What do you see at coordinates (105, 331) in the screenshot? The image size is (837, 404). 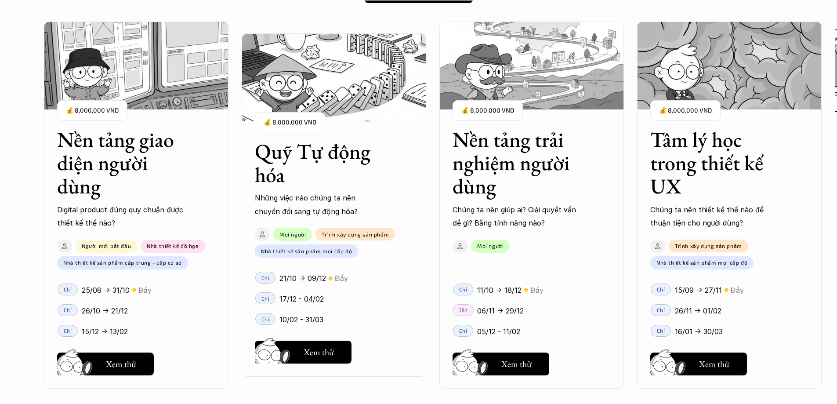 I see `font: 15/12 -> 13/02` at bounding box center [105, 331].